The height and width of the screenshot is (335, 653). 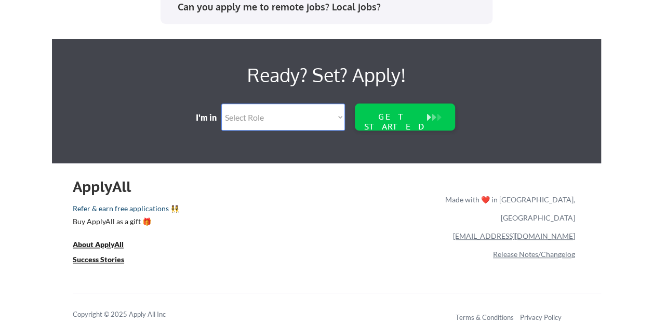 What do you see at coordinates (125, 222) in the screenshot?
I see `a: Buy ApplyAll as a gift 🎁` at bounding box center [125, 222].